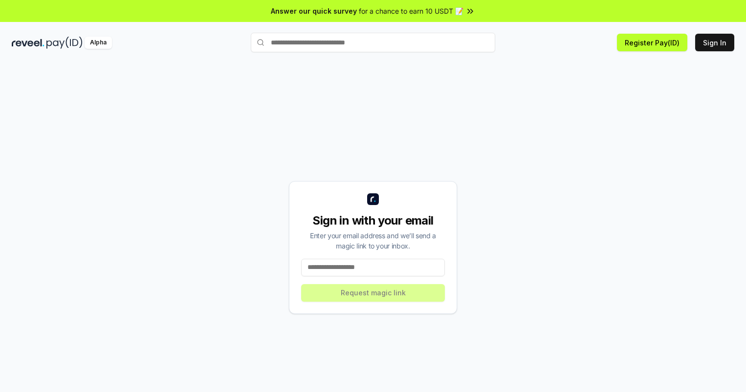 The height and width of the screenshot is (392, 746). Describe the element at coordinates (314, 11) in the screenshot. I see `span: Answer our quick survey` at that location.